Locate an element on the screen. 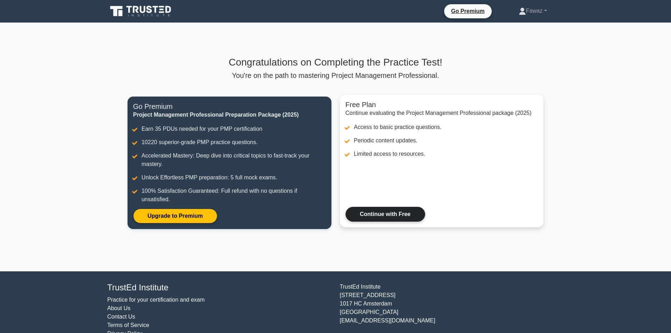  p: You're on the path to mastering Project Management Professional. is located at coordinates (336, 75).